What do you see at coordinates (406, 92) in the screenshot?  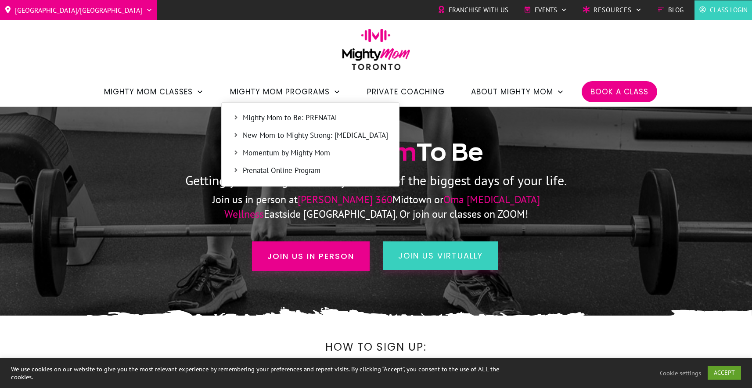 I see `span: Private Coaching` at bounding box center [406, 92].